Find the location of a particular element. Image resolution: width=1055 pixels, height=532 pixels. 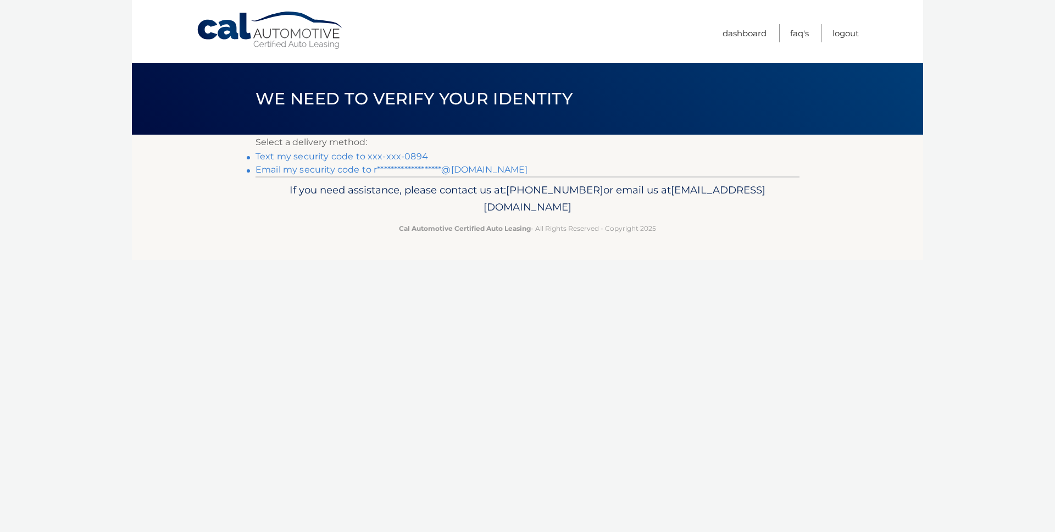

span: We need to verify your identity is located at coordinates (414, 98).